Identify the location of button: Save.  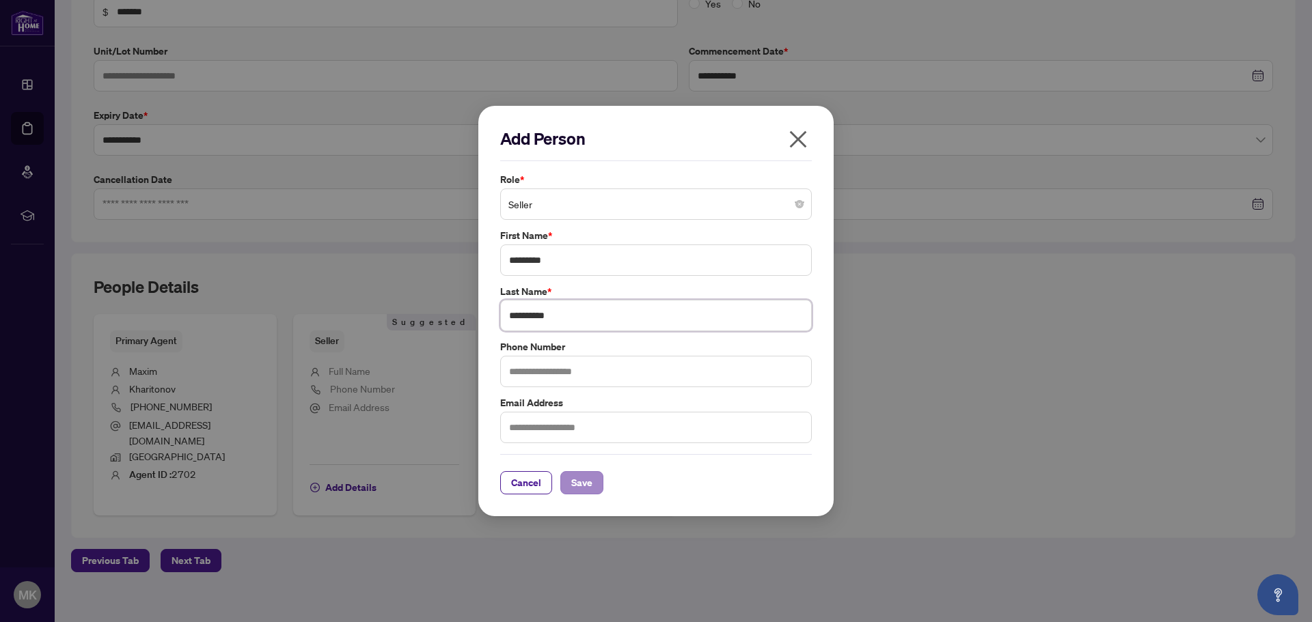
(581, 483).